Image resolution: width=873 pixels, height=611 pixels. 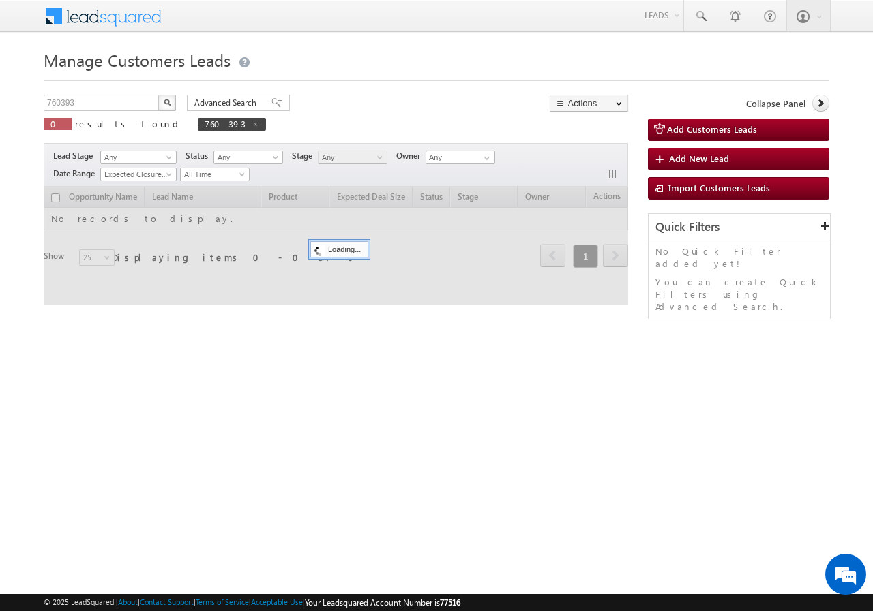 I want to click on span: 0, so click(x=57, y=123).